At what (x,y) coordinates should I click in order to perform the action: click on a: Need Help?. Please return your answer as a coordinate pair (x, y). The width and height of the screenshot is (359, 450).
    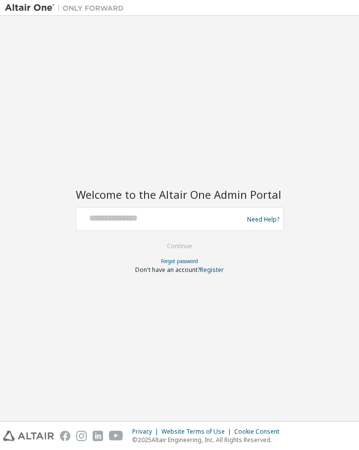
    Looking at the image, I should click on (263, 219).